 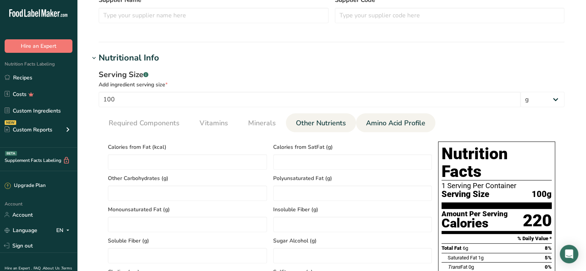 What do you see at coordinates (187, 147) in the screenshot?
I see `span: Calories from Fat (kcal)` at bounding box center [187, 147].